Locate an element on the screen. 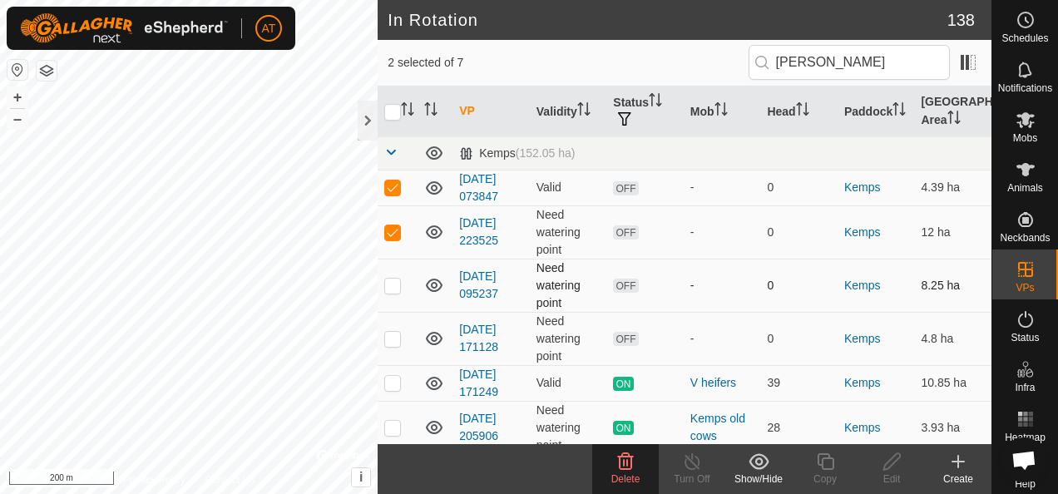 The width and height of the screenshot is (1058, 494). td: 10.85 ha is located at coordinates (952, 383).